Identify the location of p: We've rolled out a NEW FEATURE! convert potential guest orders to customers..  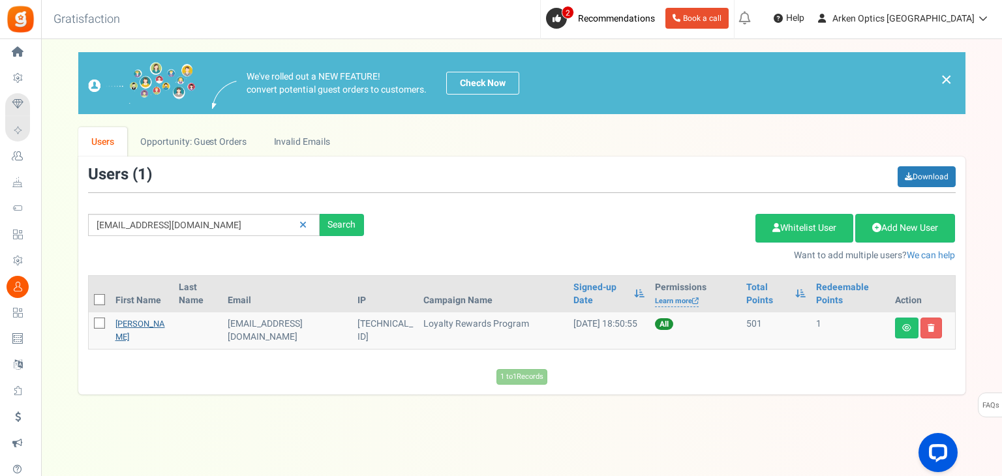
(337, 83).